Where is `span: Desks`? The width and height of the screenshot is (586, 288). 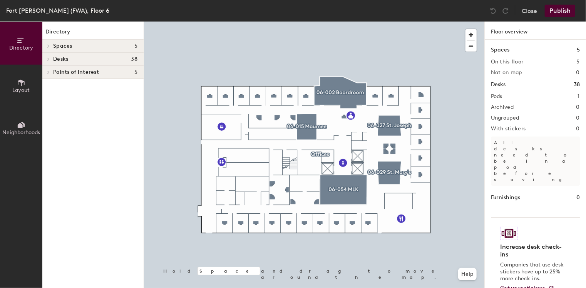 span: Desks is located at coordinates (60, 59).